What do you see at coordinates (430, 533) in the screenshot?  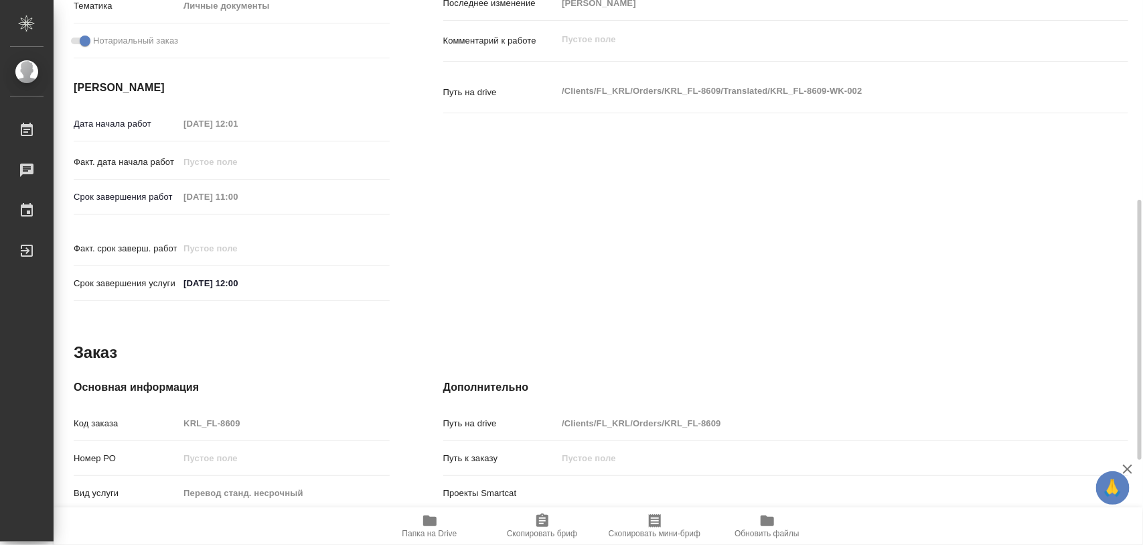 I see `span: Папка на Drive` at bounding box center [430, 533].